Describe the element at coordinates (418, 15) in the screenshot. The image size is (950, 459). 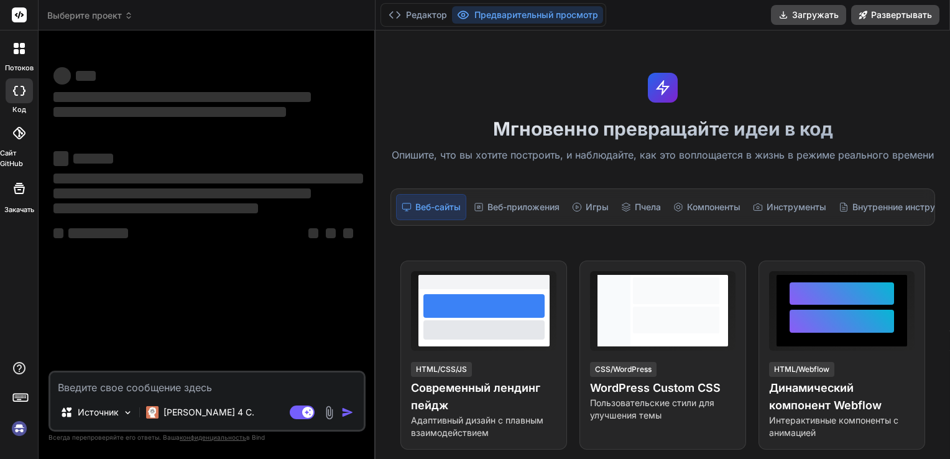
I see `button: Редактор` at that location.